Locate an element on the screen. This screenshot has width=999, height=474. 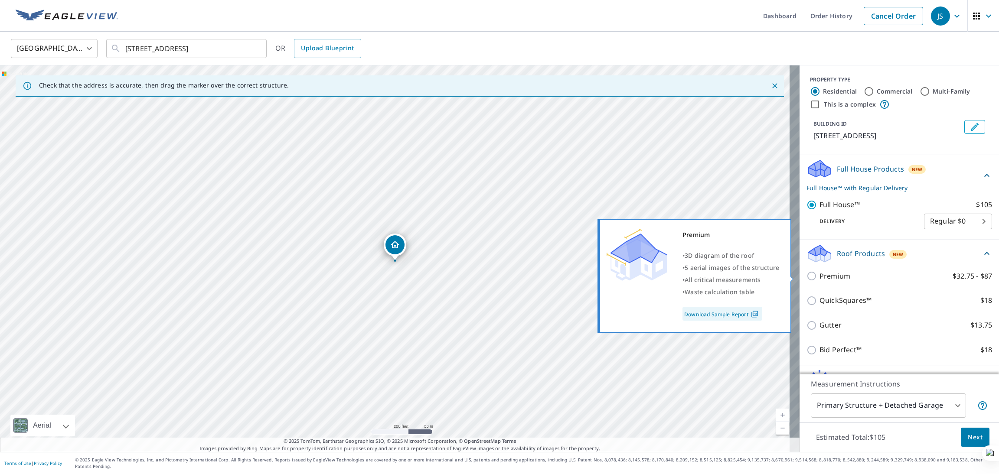
div: Primary Structure + Detached Garage is located at coordinates (888, 406).